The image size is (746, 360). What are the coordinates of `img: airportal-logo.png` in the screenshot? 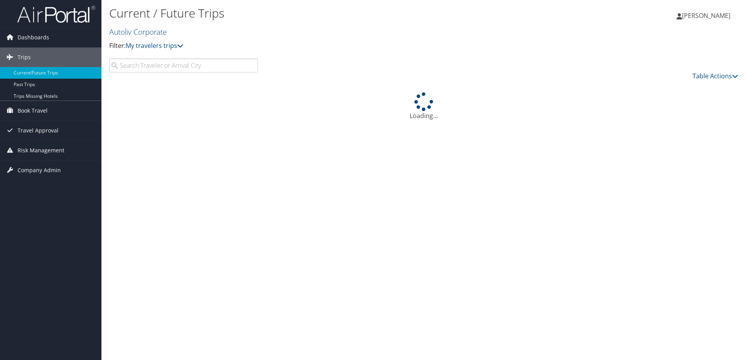 It's located at (56, 14).